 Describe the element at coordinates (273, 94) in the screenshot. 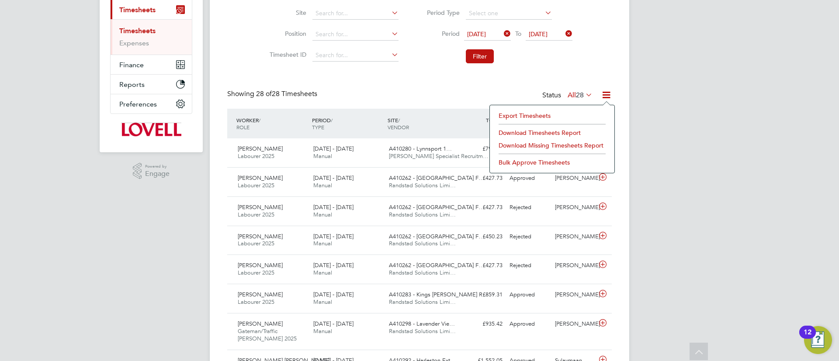

I see `div: Showing` at that location.